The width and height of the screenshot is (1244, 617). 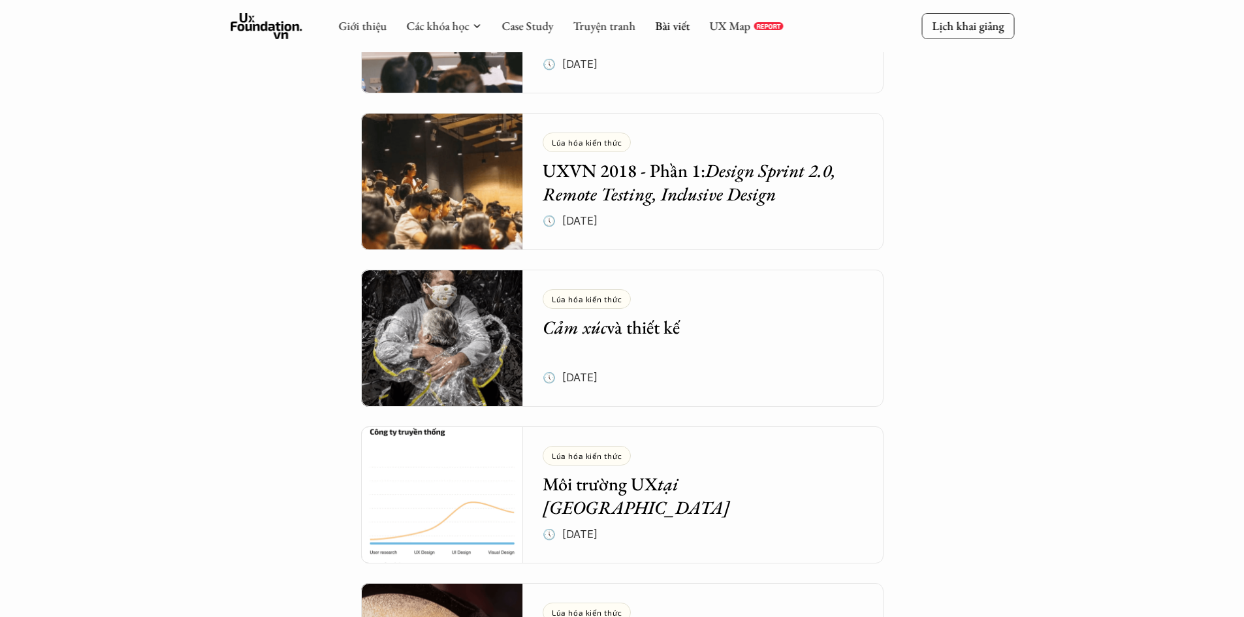 What do you see at coordinates (693, 182) in the screenshot?
I see `h5: UXVN 2018 - Phần 1:` at bounding box center [693, 182].